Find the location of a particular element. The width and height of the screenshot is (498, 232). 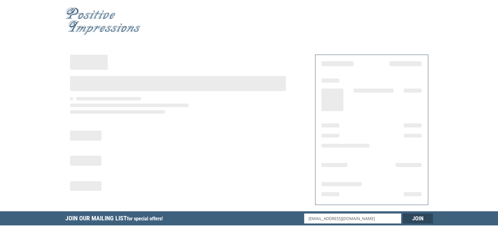

img: Positive Impressions is located at coordinates (103, 21).